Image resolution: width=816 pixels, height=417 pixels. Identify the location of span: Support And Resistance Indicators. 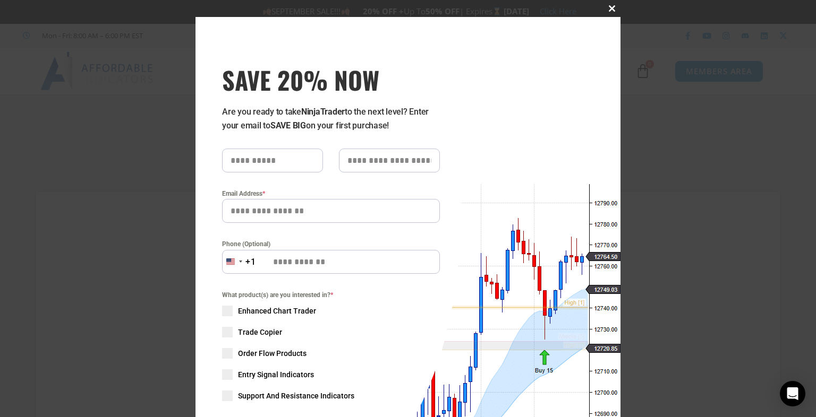
(296, 396).